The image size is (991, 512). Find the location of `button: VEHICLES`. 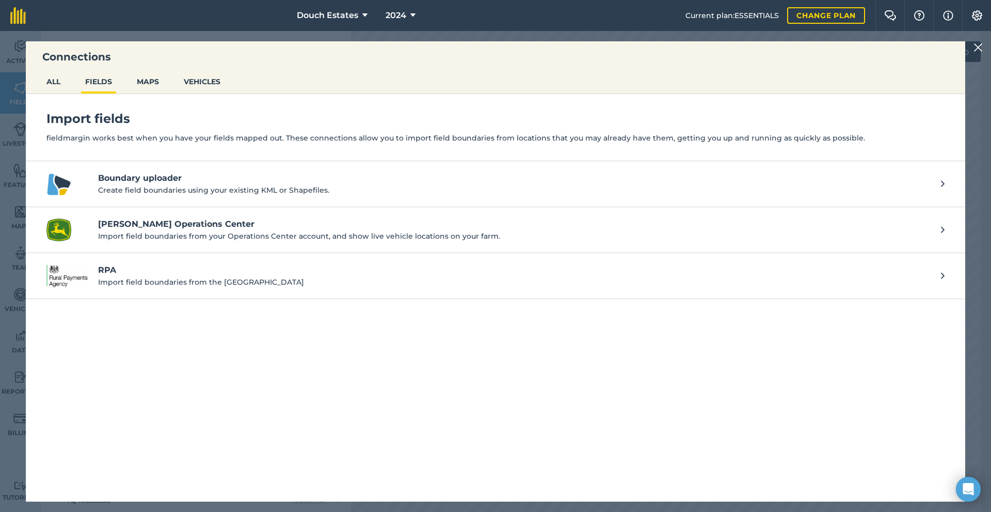

button: VEHICLES is located at coordinates (202, 82).